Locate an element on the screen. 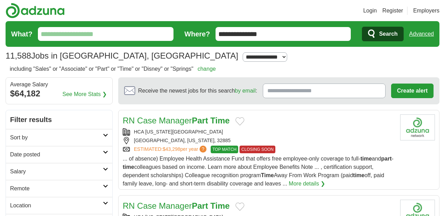 The height and width of the screenshot is (216, 445). span: Receive the newest jobs for this search : is located at coordinates (197, 91).